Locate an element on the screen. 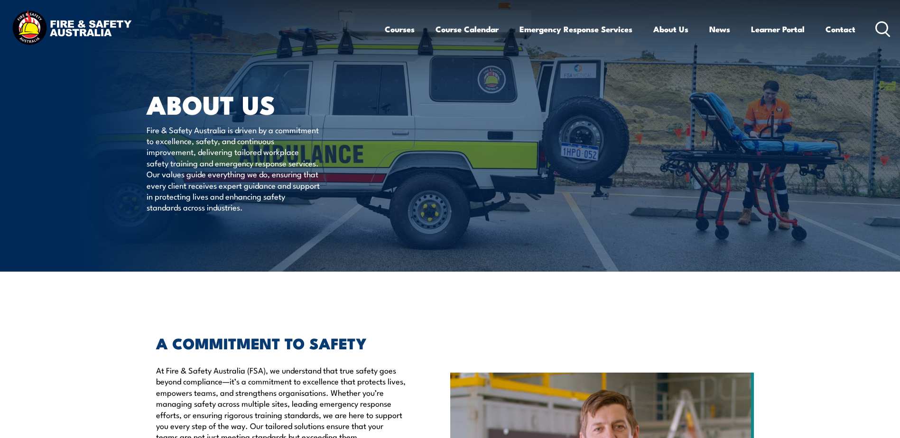  a: News is located at coordinates (719, 29).